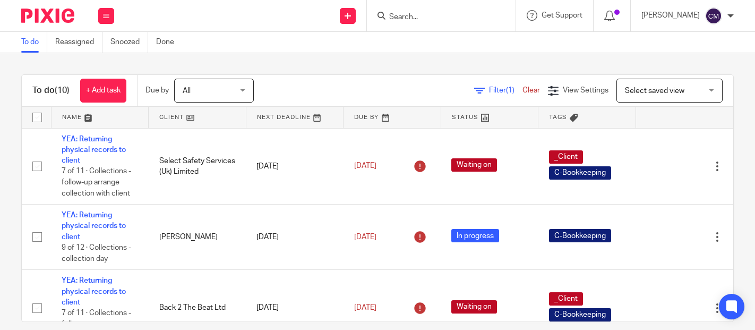 This screenshot has height=330, width=755. What do you see at coordinates (186, 91) in the screenshot?
I see `span: All` at bounding box center [186, 91].